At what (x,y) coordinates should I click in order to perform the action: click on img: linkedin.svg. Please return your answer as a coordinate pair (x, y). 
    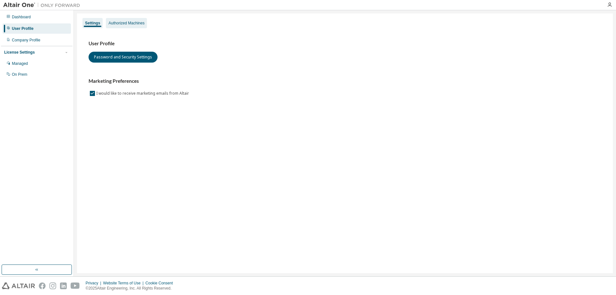
    Looking at the image, I should click on (63, 286).